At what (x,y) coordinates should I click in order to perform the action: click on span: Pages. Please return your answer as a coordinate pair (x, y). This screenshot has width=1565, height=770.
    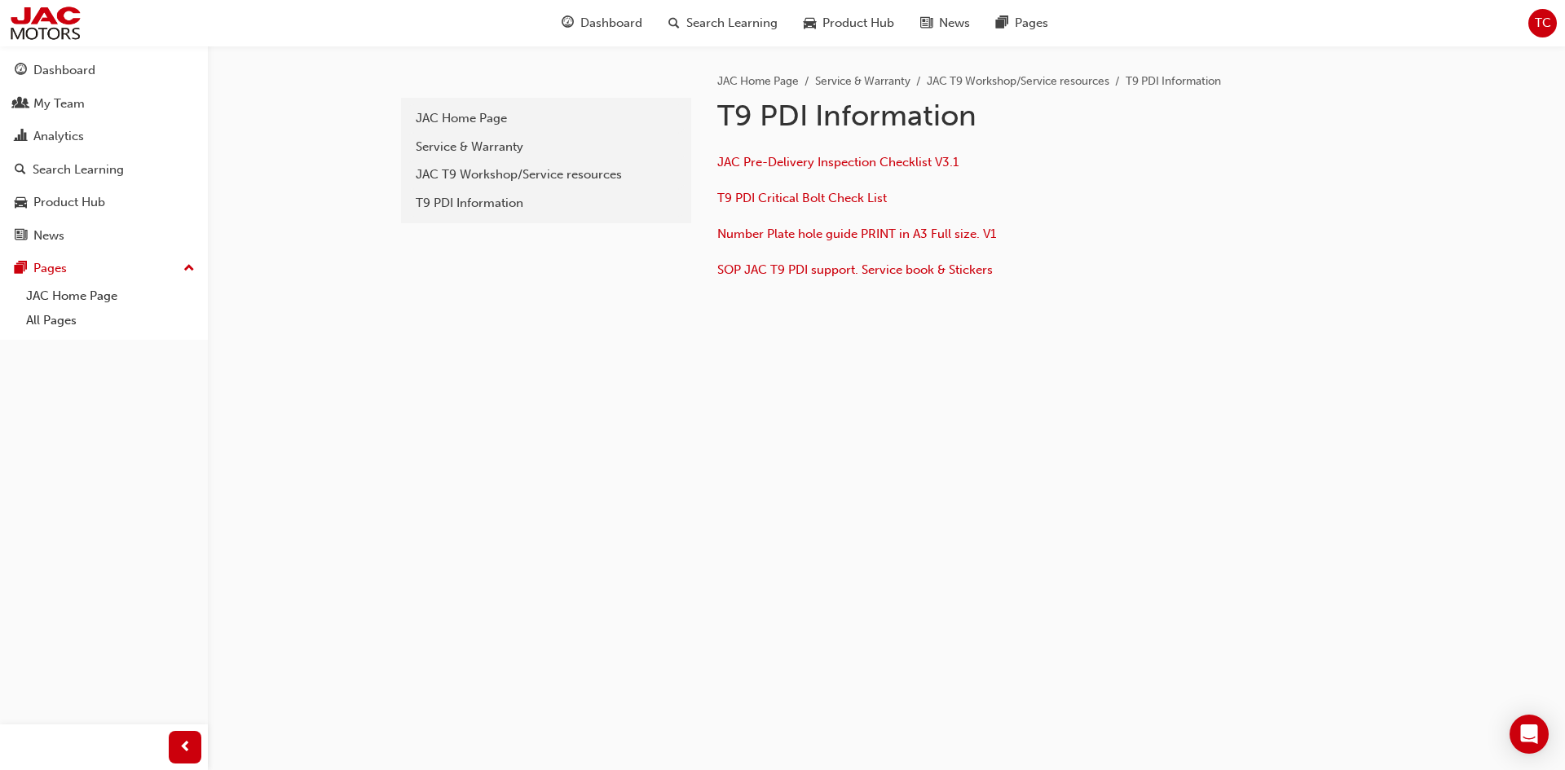
    Looking at the image, I should click on (1031, 23).